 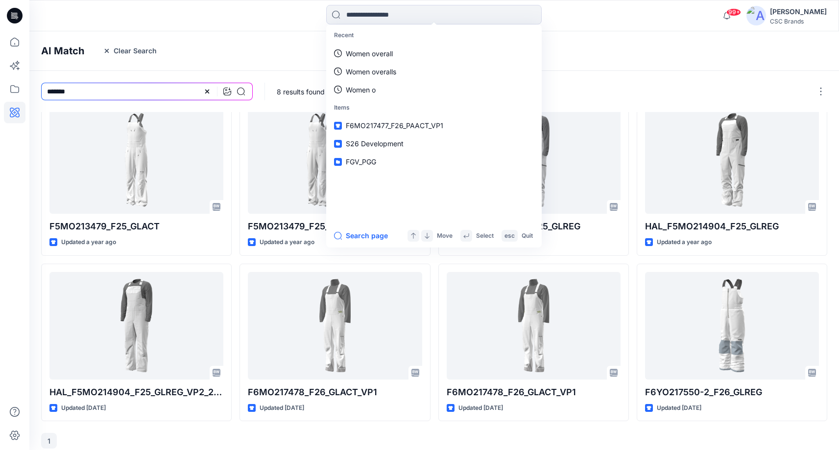 What do you see at coordinates (798, 21) in the screenshot?
I see `div: CSC Brands` at bounding box center [798, 21].